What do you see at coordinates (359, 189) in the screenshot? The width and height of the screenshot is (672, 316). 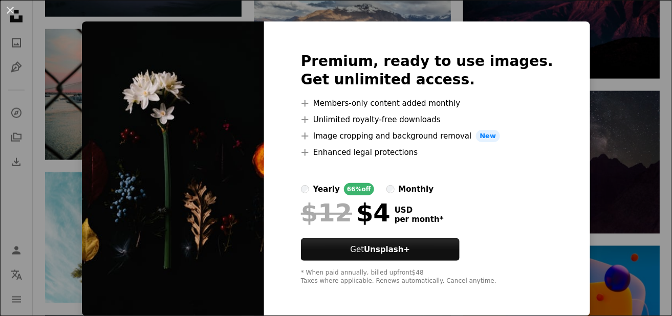 I see `div: 66% off` at bounding box center [359, 189].